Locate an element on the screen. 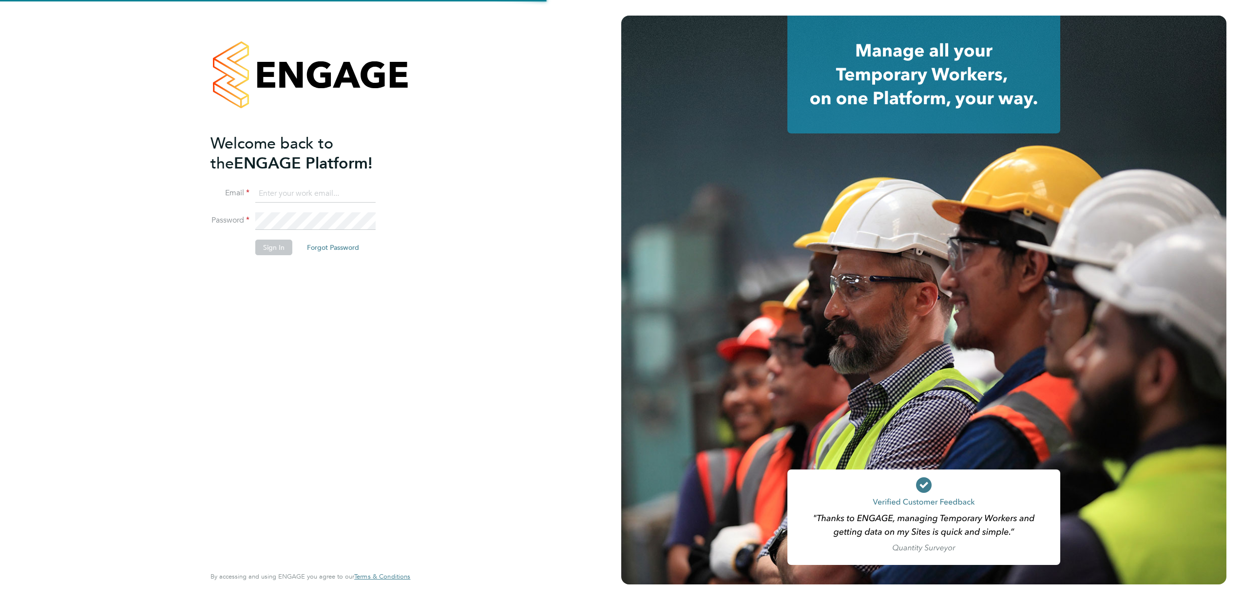  label: Password is located at coordinates (230, 220).